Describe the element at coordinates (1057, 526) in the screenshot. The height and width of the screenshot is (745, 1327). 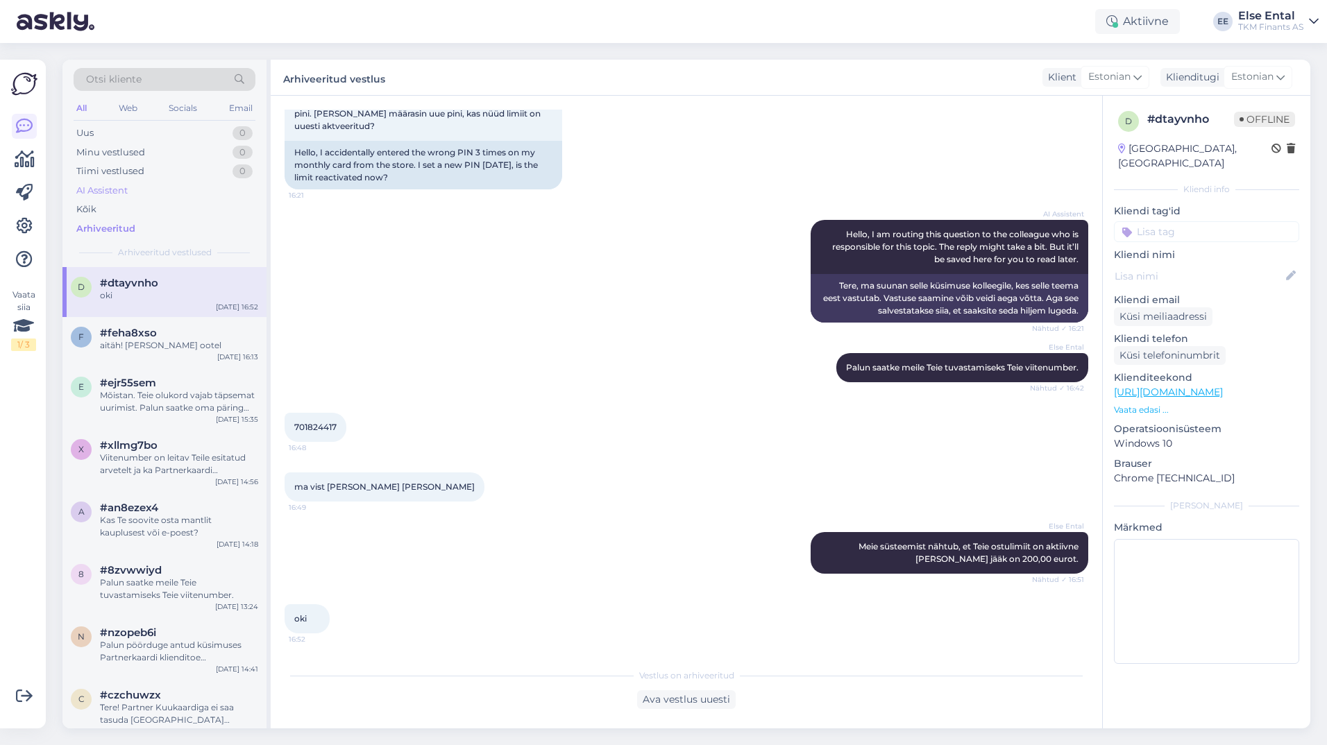
I see `span: Else Ental` at that location.